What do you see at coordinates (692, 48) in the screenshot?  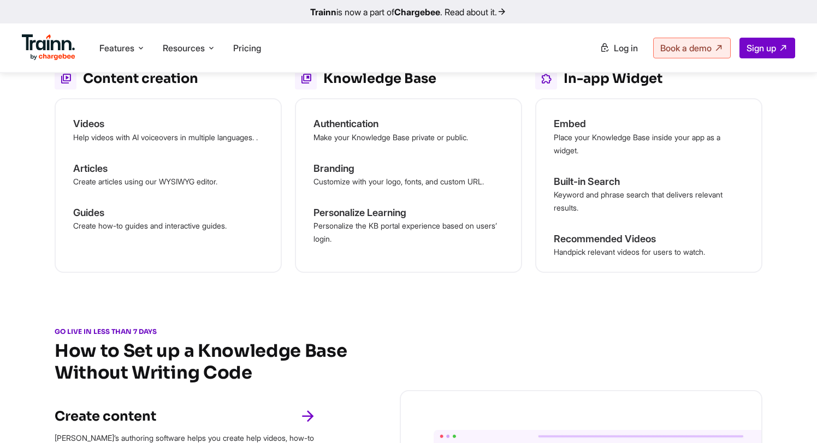 I see `a: Book a demo` at bounding box center [692, 48].